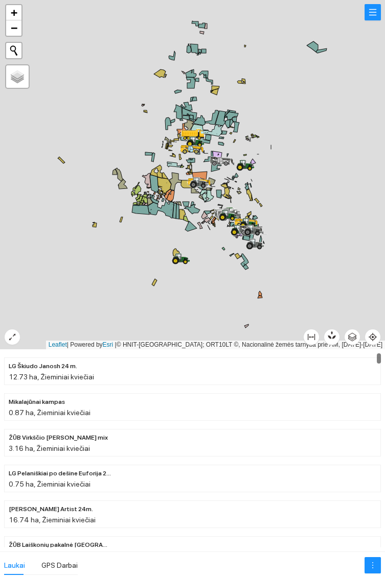 This screenshot has width=385, height=578. I want to click on a: Layers, so click(17, 77).